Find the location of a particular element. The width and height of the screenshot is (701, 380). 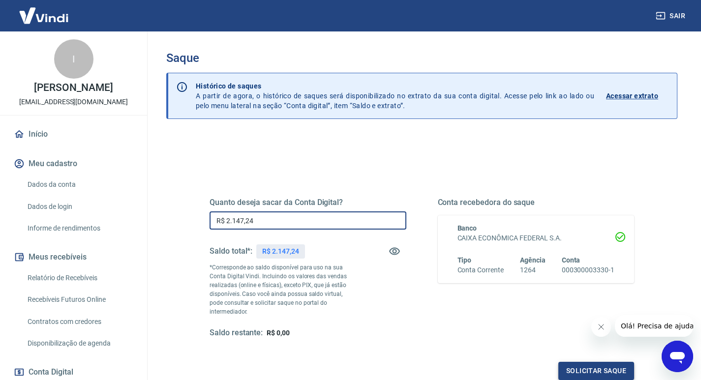

span: Tipo is located at coordinates (464, 260).